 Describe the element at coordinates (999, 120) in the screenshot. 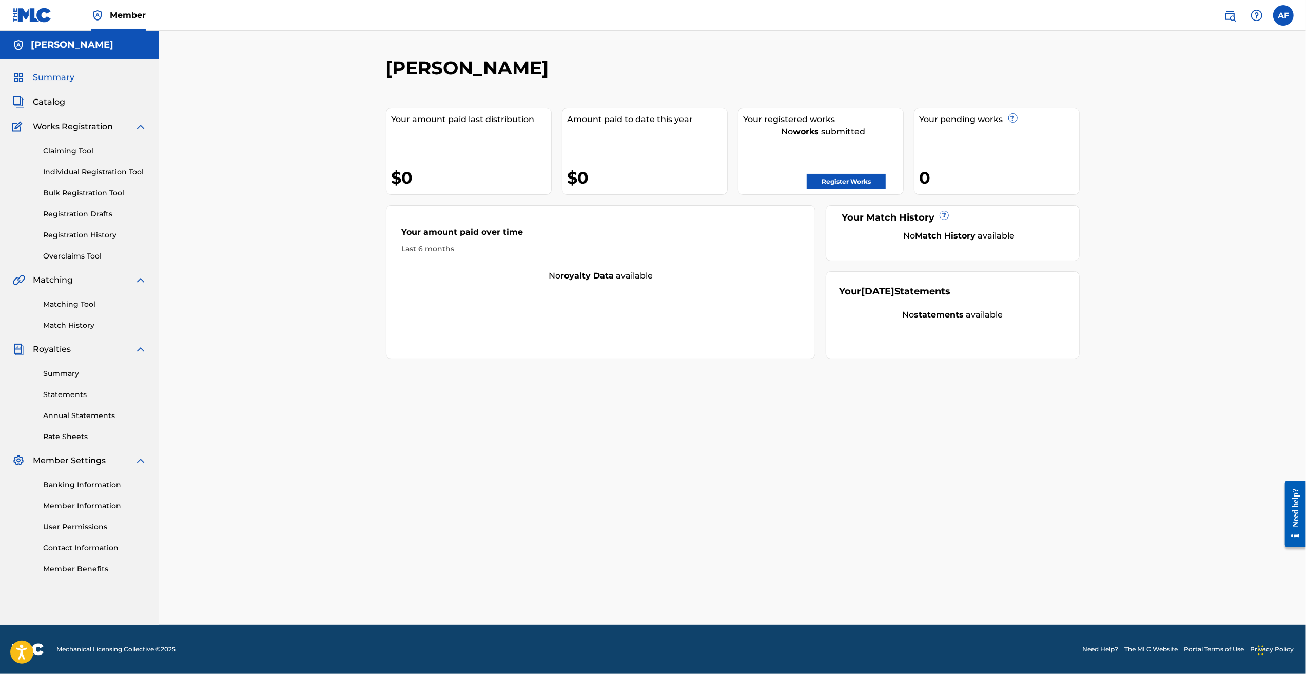

I see `div: Your pending works` at that location.